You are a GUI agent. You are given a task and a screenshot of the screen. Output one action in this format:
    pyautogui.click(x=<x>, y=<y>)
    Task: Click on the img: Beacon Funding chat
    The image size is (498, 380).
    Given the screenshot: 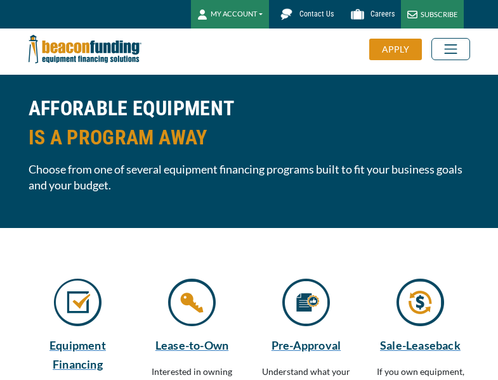 What is the action you would take?
    pyautogui.click(x=286, y=14)
    